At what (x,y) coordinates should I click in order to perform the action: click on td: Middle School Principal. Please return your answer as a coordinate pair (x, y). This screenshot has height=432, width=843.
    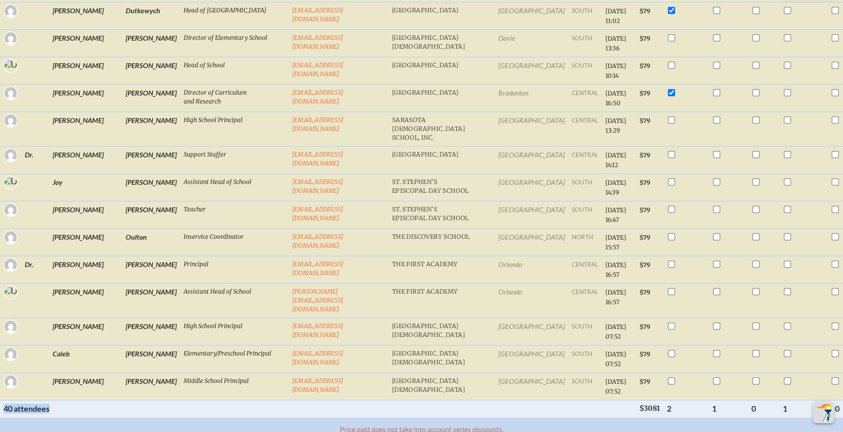
    Looking at the image, I should click on (234, 387).